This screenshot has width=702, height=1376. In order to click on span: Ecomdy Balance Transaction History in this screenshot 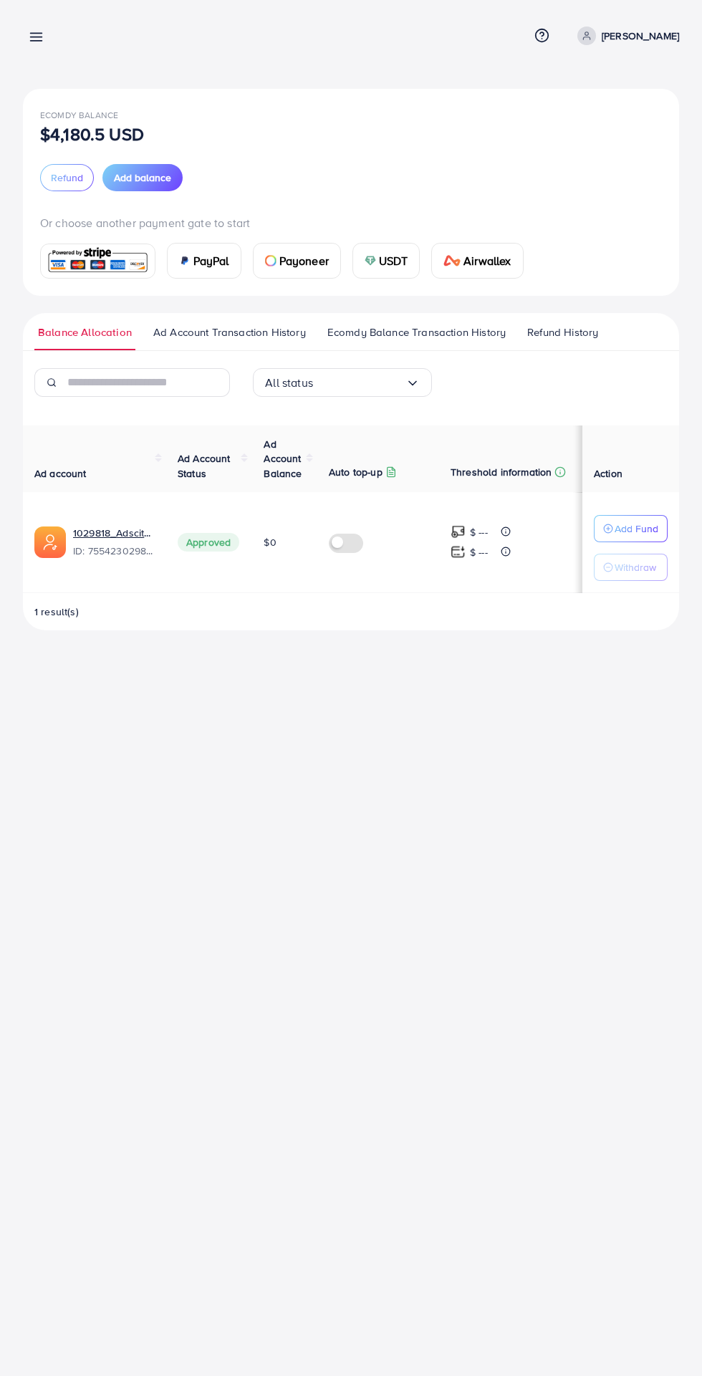, I will do `click(416, 332)`.